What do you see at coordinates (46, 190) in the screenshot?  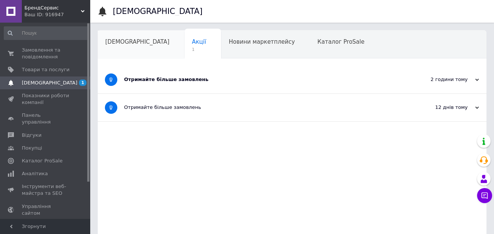 I see `span: Інструменти веб-майстра та SEO` at bounding box center [46, 190].